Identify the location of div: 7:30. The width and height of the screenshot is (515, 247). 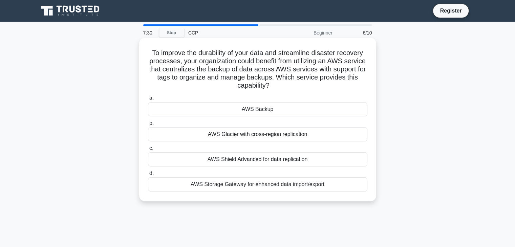
(149, 33).